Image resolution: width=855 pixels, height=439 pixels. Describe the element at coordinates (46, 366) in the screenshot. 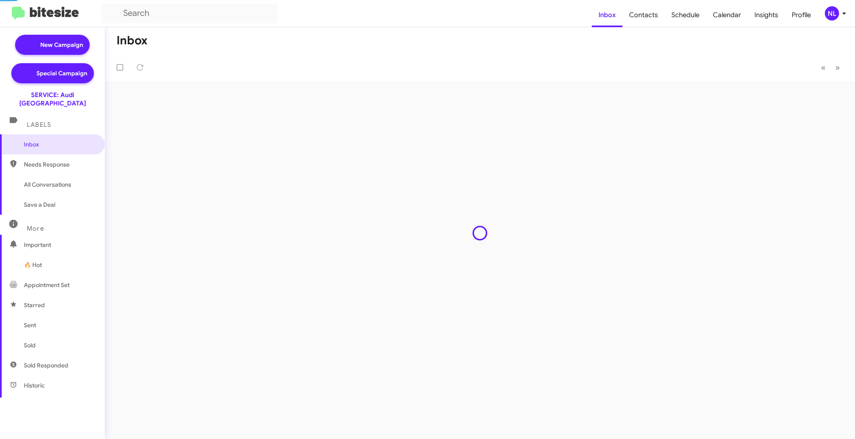

I see `span: Sold Responded` at that location.